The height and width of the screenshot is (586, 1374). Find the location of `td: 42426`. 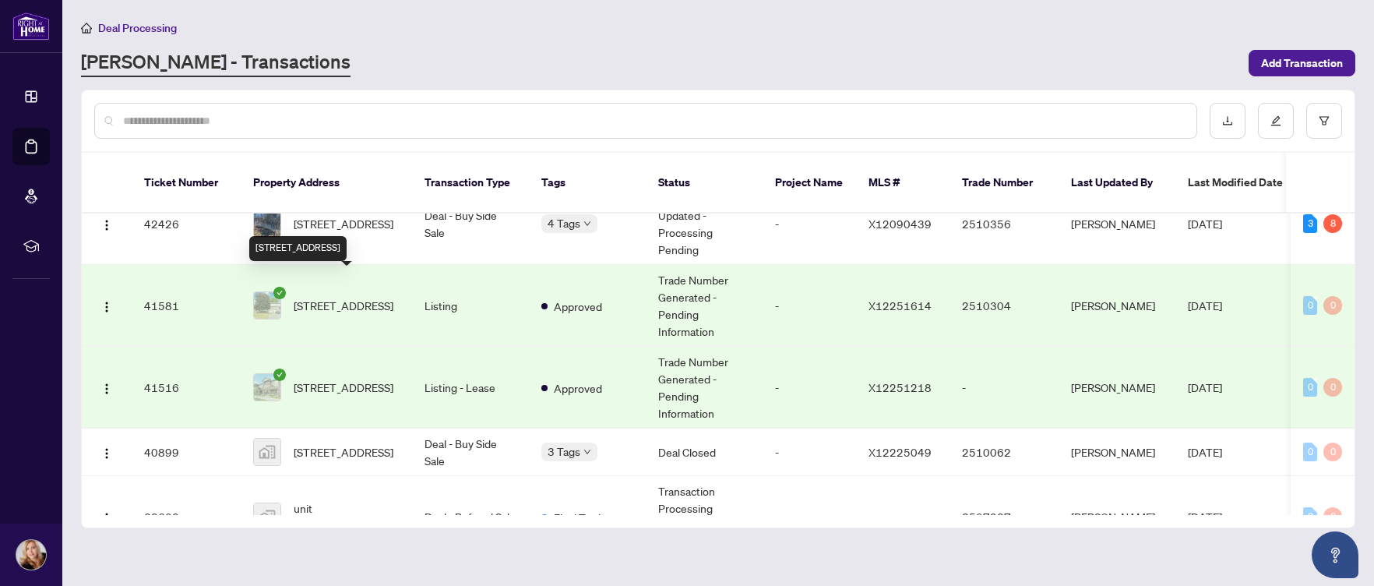

td: 42426 is located at coordinates (186, 224).